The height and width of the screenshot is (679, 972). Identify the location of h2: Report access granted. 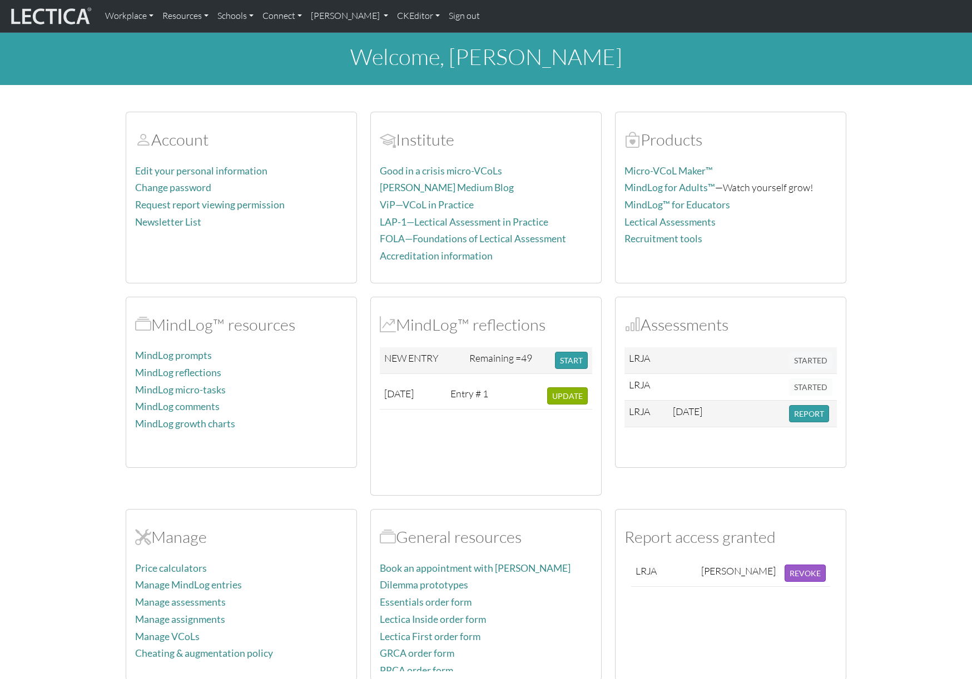
(730, 537).